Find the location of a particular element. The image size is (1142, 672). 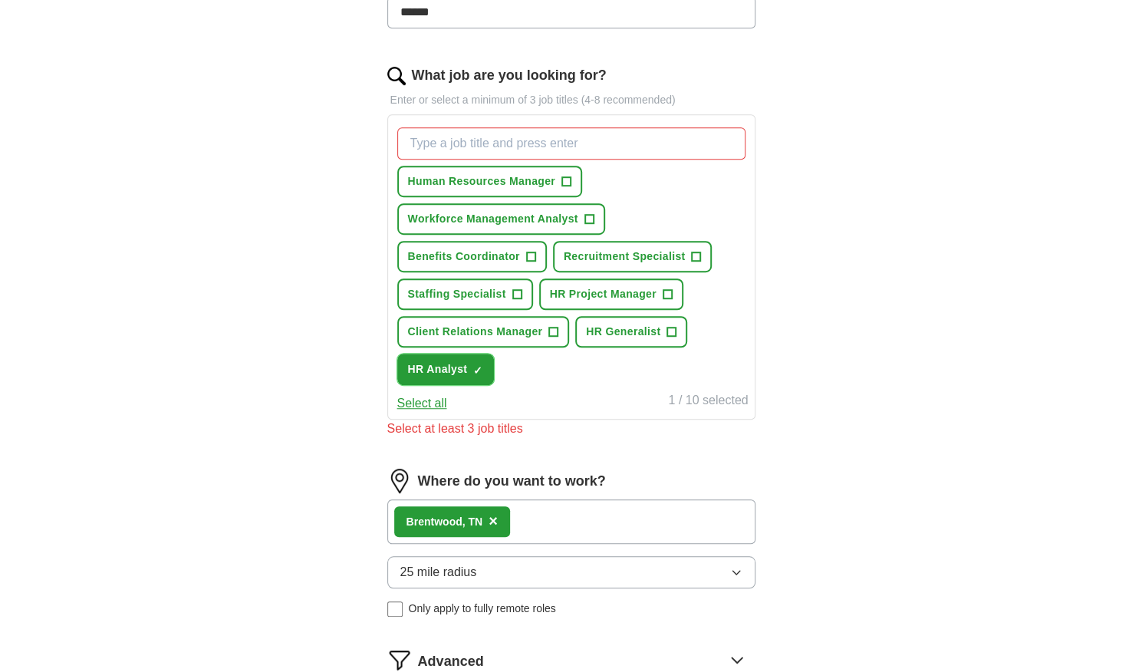

img: search.png is located at coordinates (397, 76).